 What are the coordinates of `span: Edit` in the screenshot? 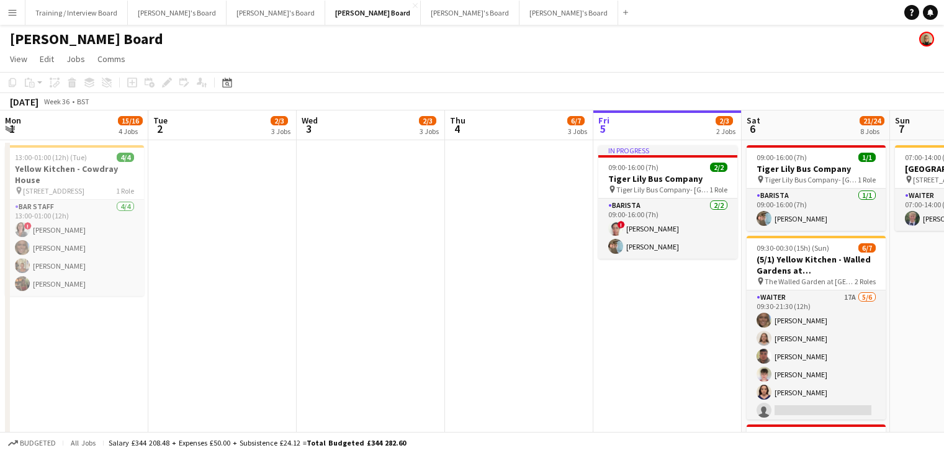 It's located at (47, 59).